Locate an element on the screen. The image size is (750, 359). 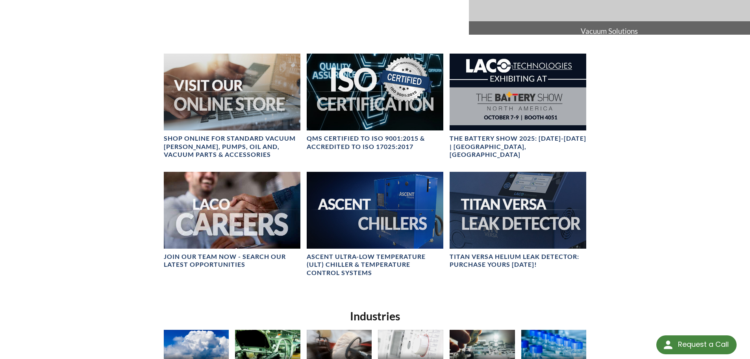
a: ISO Certification headerQMS CERTIFIED to ISO 9001:2015 & Accredited to ISO 17025:2017 is located at coordinates (375, 102).